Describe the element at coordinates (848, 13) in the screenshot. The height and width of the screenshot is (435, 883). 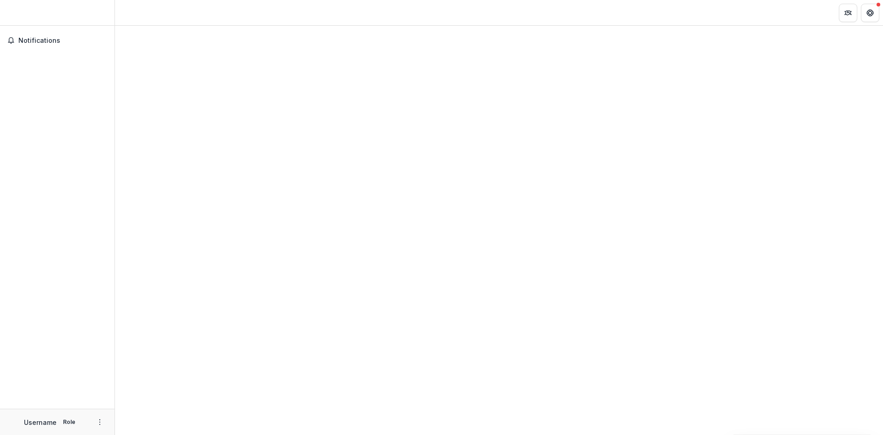
I see `button: Partners` at that location.